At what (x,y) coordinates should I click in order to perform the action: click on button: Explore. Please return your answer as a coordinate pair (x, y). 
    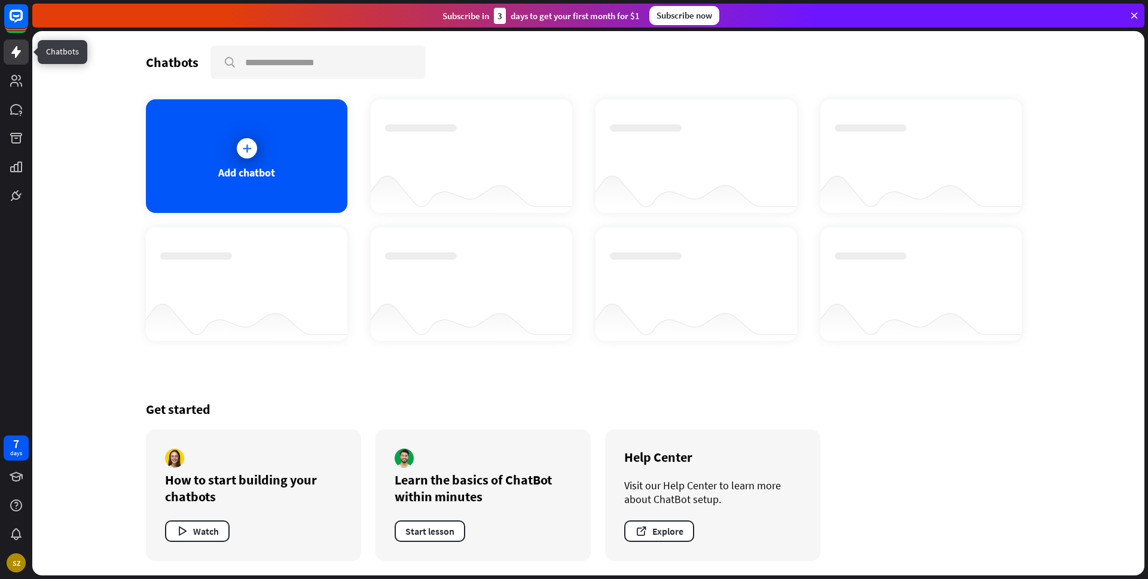
    Looking at the image, I should click on (659, 531).